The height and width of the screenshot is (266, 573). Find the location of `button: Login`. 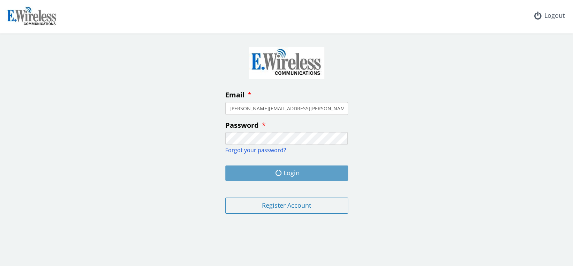

button: Login is located at coordinates (286, 173).